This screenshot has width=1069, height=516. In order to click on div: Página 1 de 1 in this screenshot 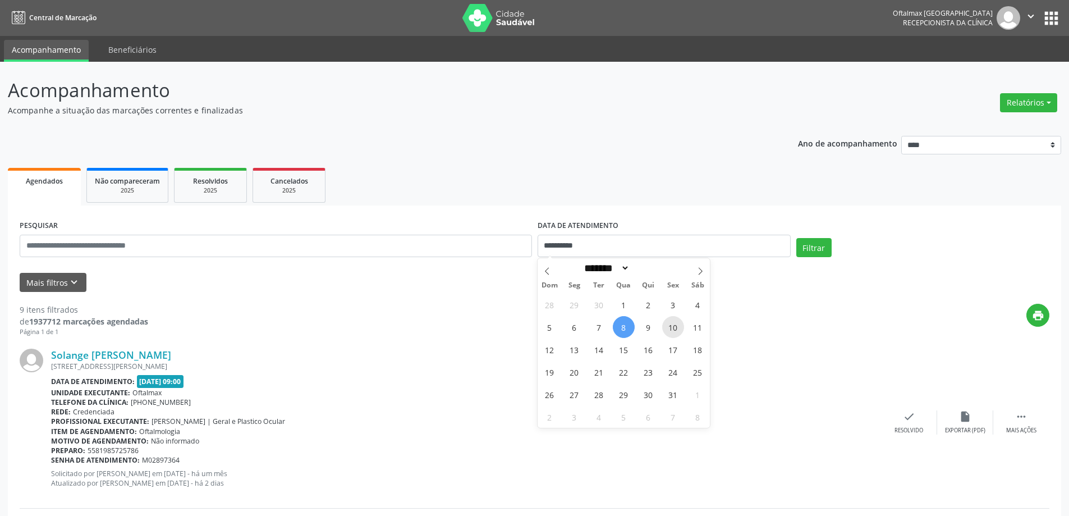, I will do `click(84, 332)`.